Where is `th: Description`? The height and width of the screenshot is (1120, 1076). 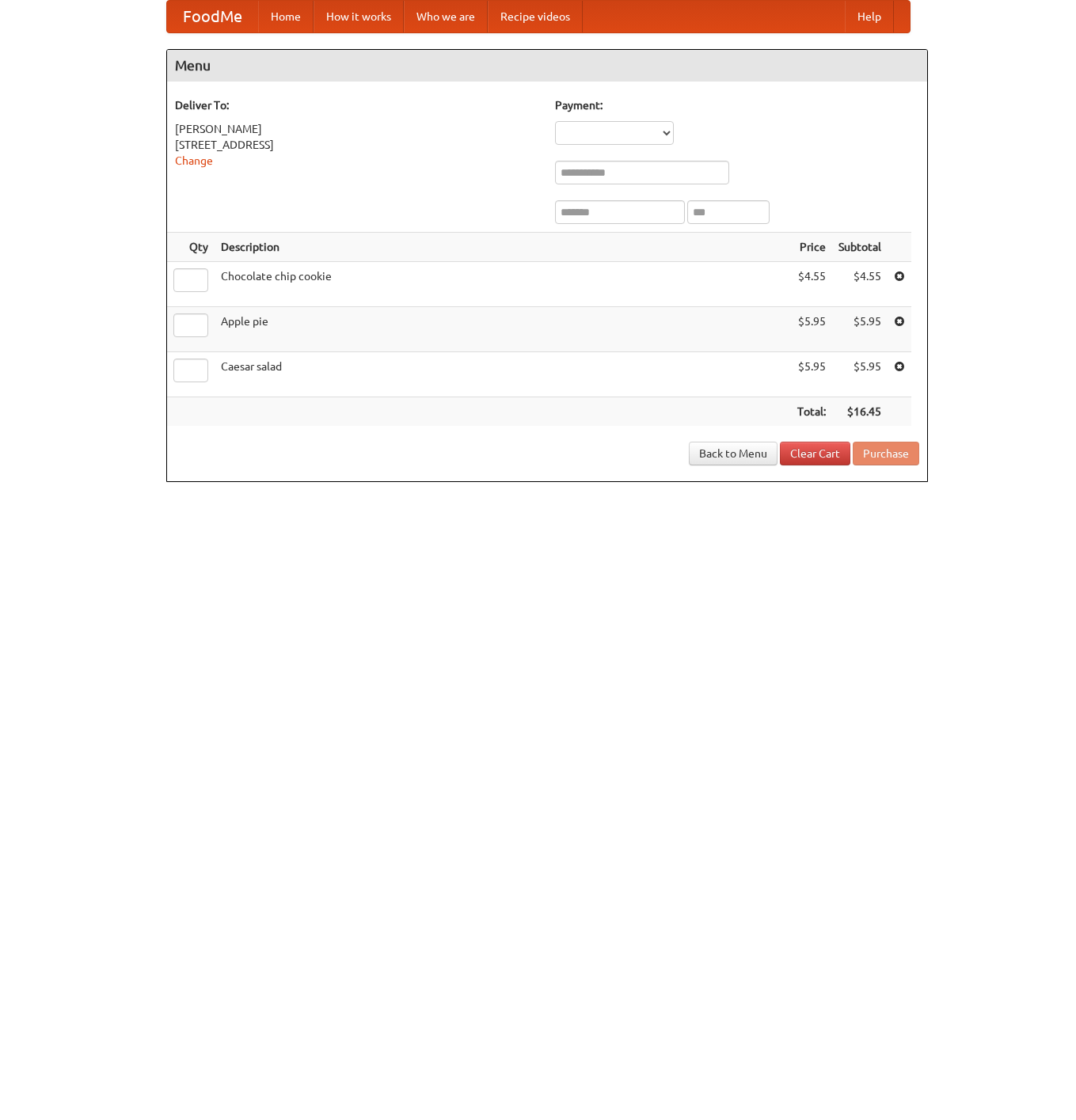
th: Description is located at coordinates (502, 247).